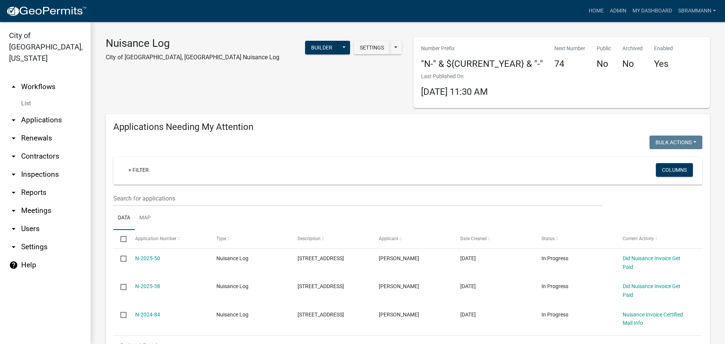  What do you see at coordinates (618, 11) in the screenshot?
I see `a: Admin` at bounding box center [618, 11].